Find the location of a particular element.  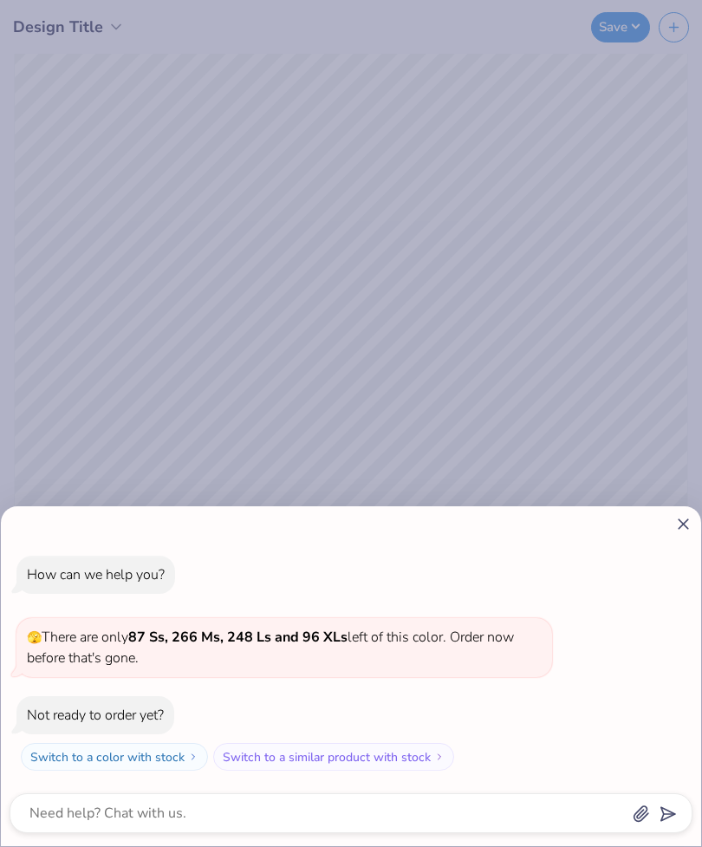

strong: 87 Ss, 266 Ms, 248 Ls and 96 XLs is located at coordinates (237, 637).